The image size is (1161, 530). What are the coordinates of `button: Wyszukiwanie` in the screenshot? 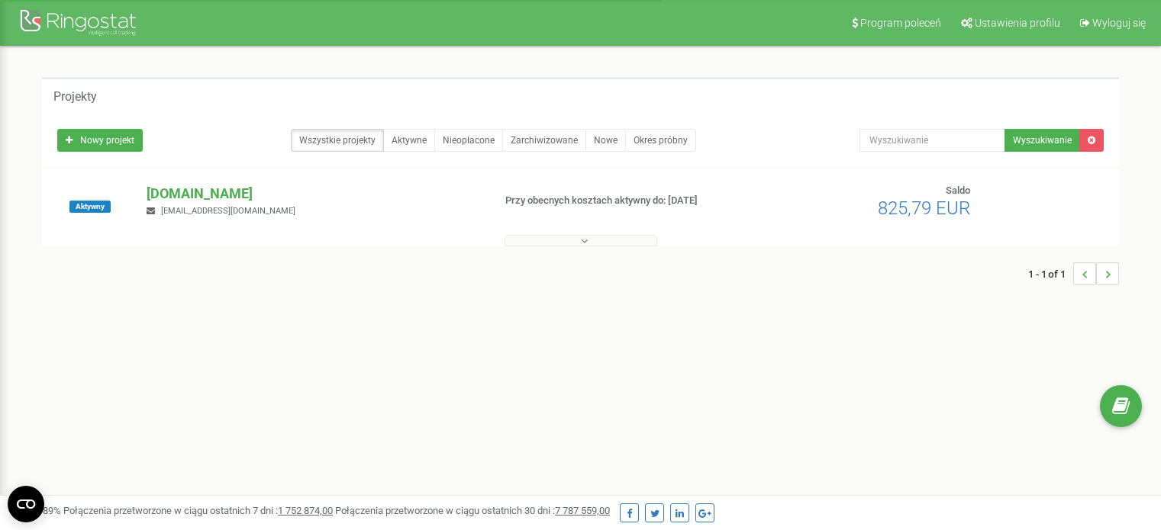 It's located at (1042, 140).